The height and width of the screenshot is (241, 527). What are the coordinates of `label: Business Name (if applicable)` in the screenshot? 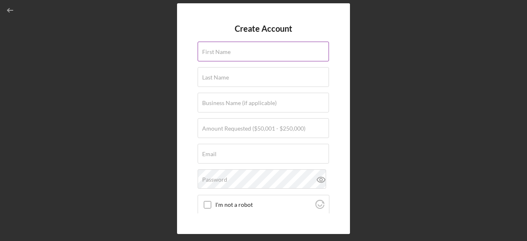 It's located at (239, 103).